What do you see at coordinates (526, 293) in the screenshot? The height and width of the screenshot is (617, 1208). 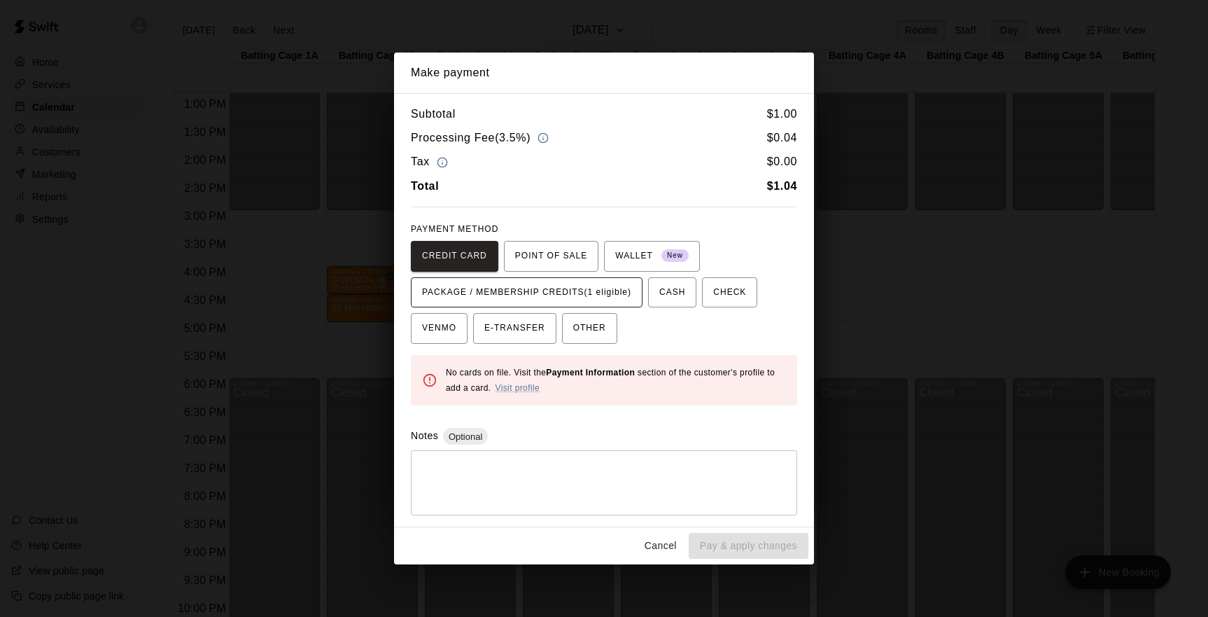 I see `span: PACKAGE / MEMBERSHIP CREDITS (1 eligible)` at bounding box center [526, 293].